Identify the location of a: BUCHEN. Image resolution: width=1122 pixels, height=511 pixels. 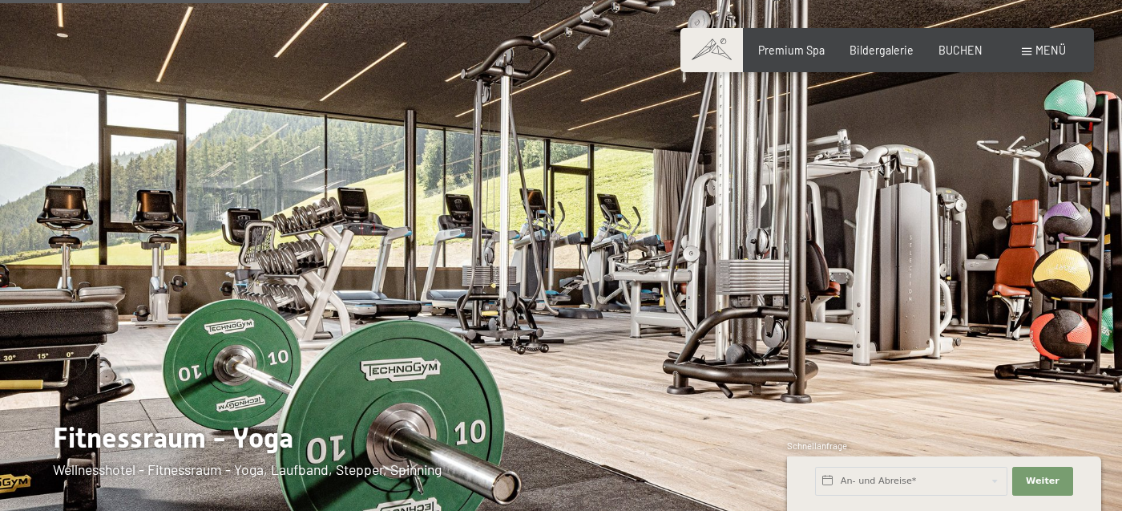
(960, 50).